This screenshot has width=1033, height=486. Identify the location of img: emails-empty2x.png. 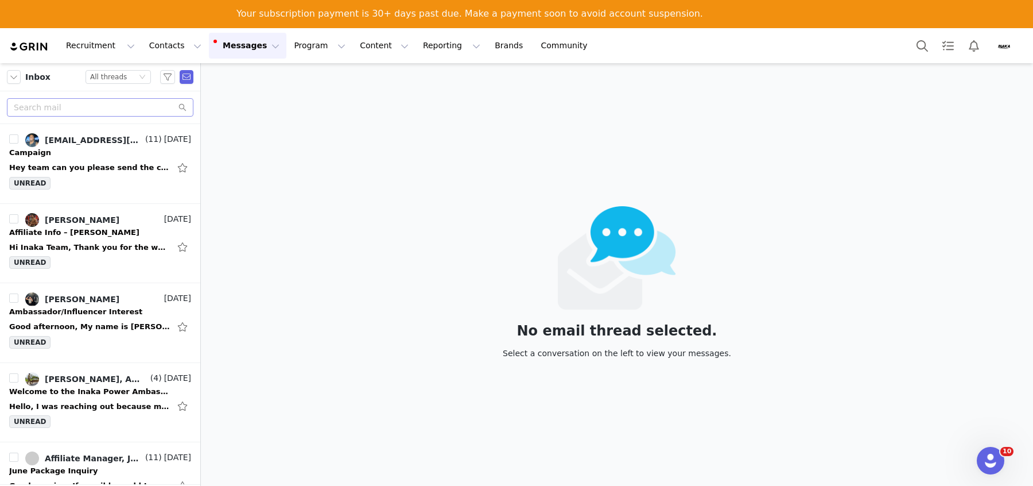
(617, 258).